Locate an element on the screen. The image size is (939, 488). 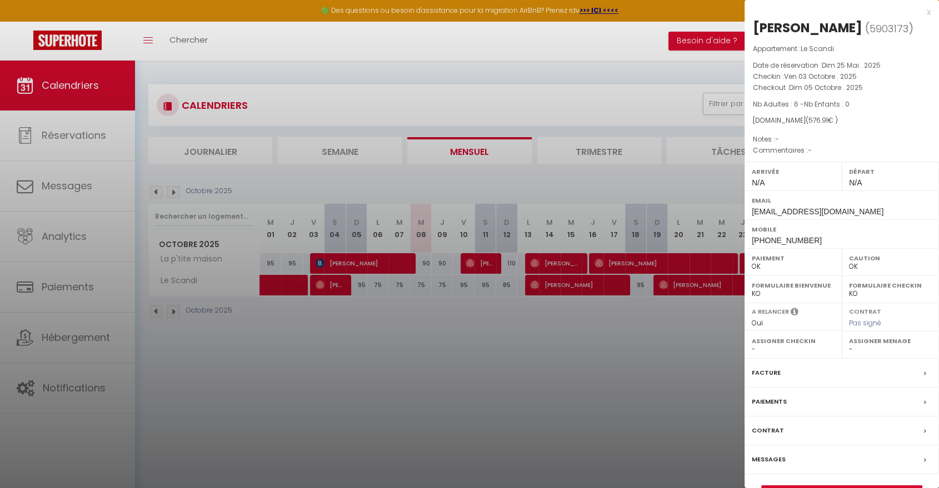
span: Nb Adultes : 6 - is located at coordinates (801, 104).